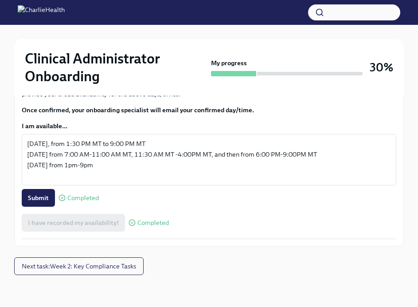  I want to click on span: Next task : Week 2: Key Compliance Tasks, so click(79, 266).